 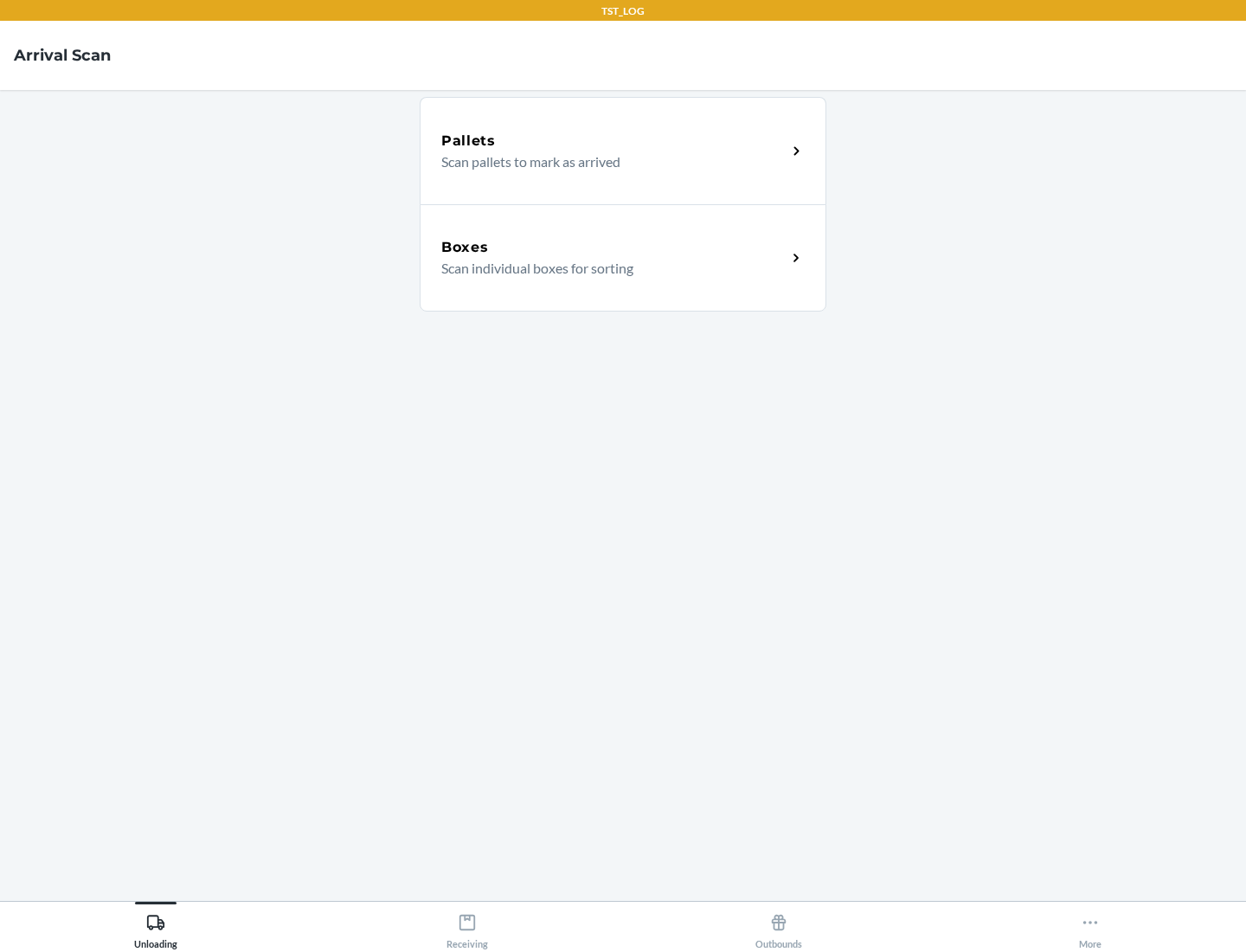 I want to click on a: BoxesScan individual boxes for sorting, so click(x=623, y=258).